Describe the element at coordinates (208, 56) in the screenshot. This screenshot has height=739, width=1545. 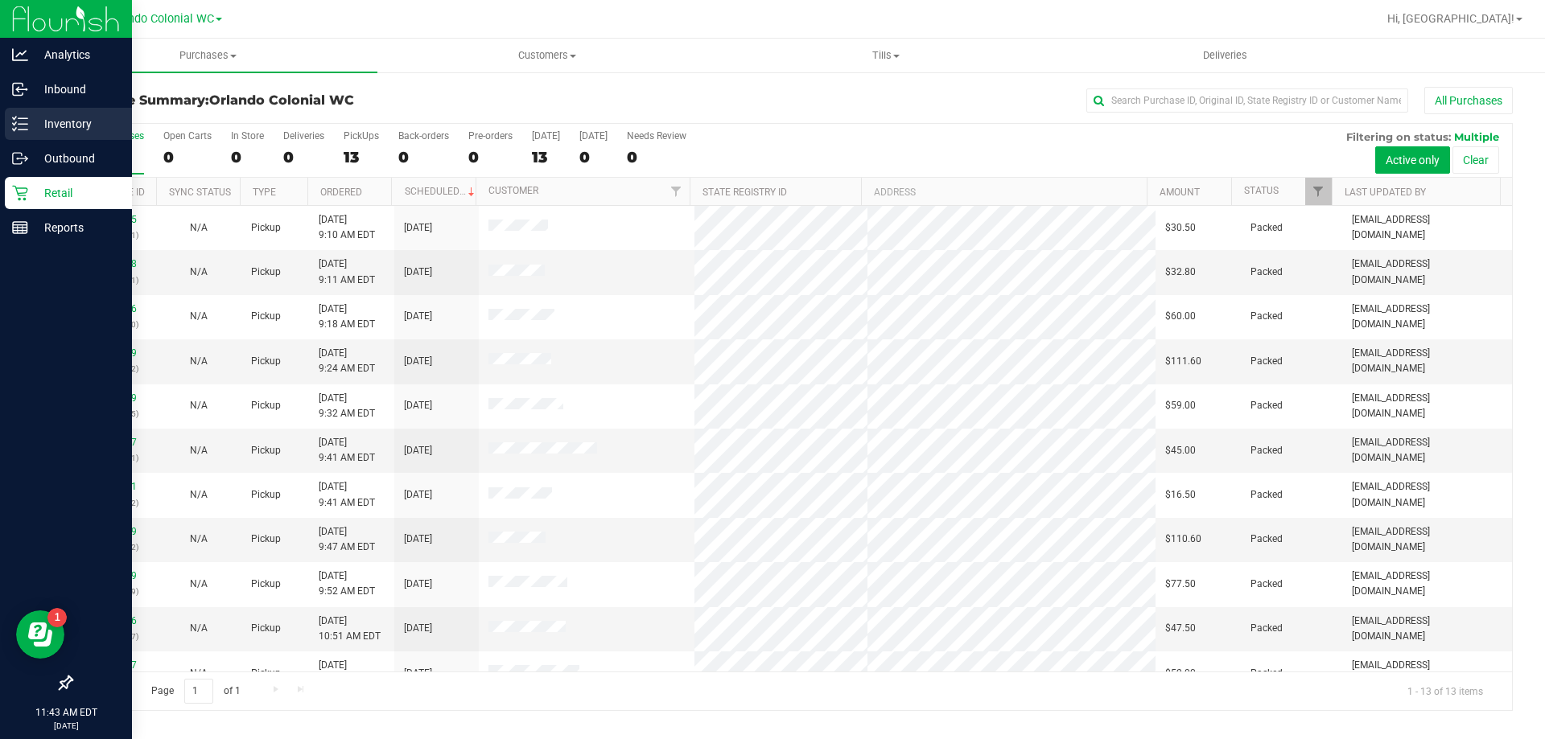
I see `span: Purchases` at that location.